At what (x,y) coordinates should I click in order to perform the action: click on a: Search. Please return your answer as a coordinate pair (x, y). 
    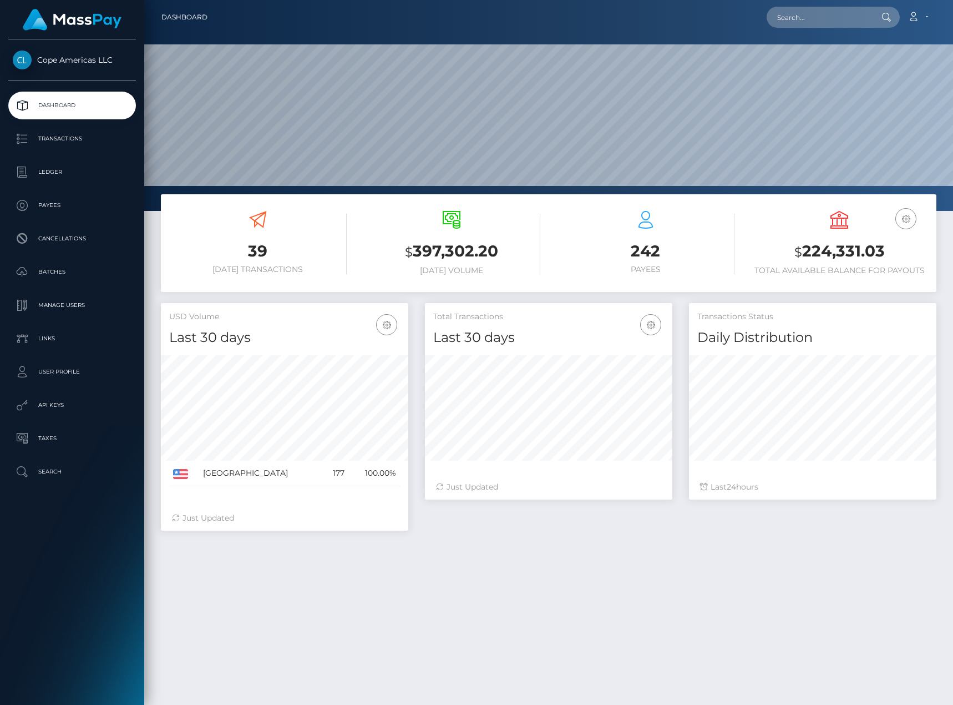
    Looking at the image, I should click on (72, 472).